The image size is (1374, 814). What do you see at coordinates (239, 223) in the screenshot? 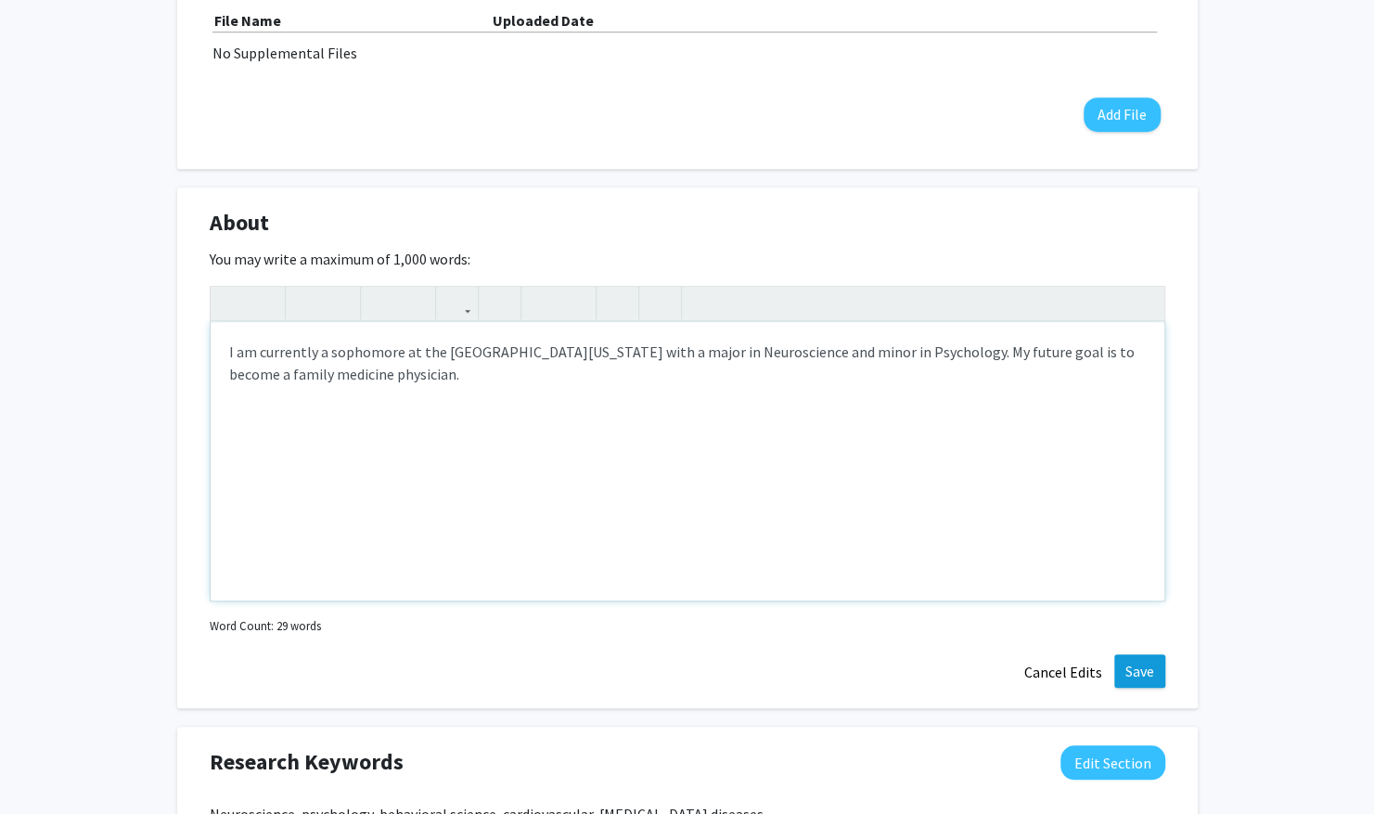
I see `span: About` at bounding box center [239, 223].